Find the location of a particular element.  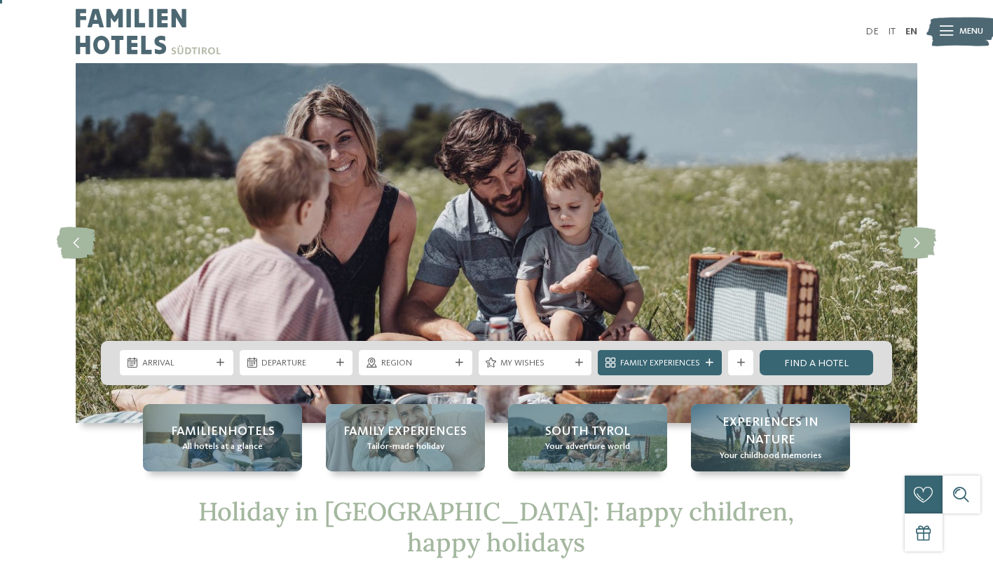

a: DE is located at coordinates (872, 32).